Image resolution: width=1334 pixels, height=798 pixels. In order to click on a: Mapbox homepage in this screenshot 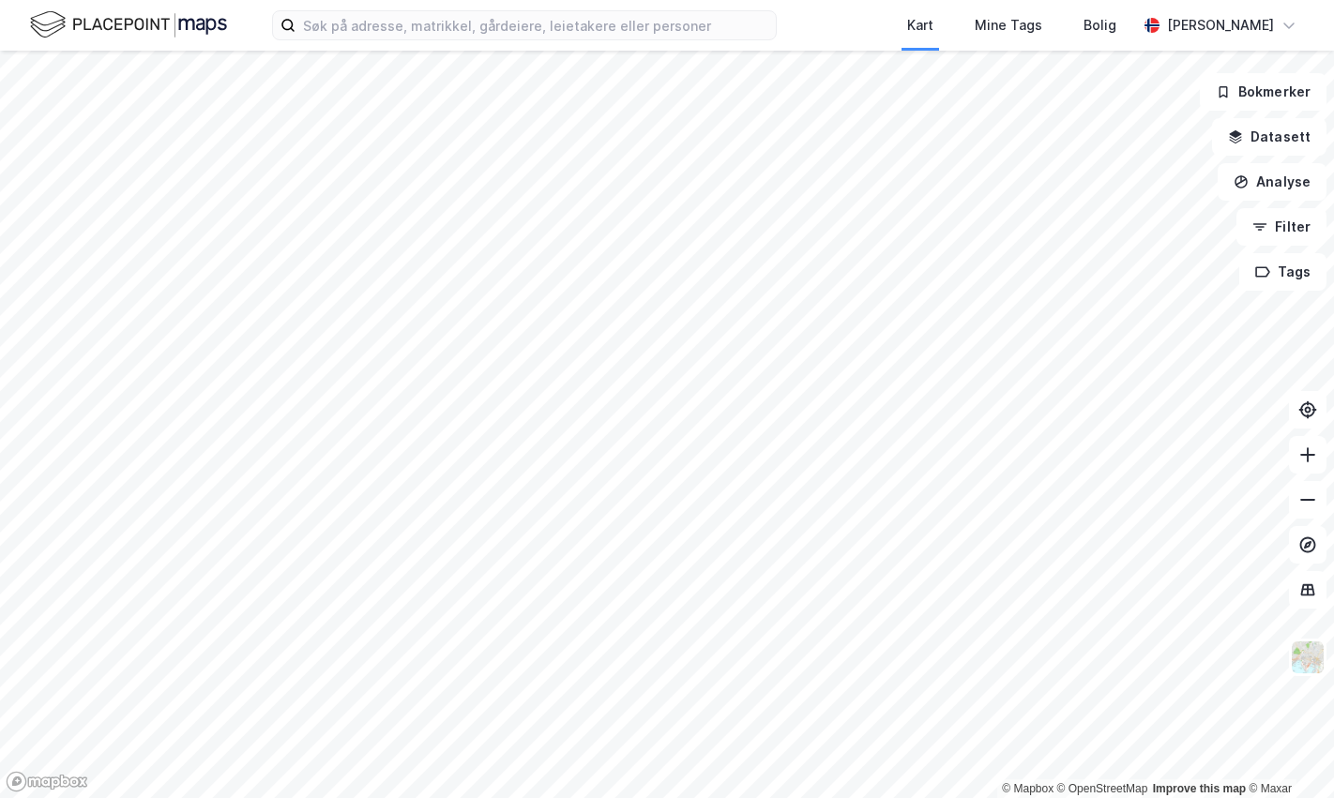, I will do `click(47, 781)`.